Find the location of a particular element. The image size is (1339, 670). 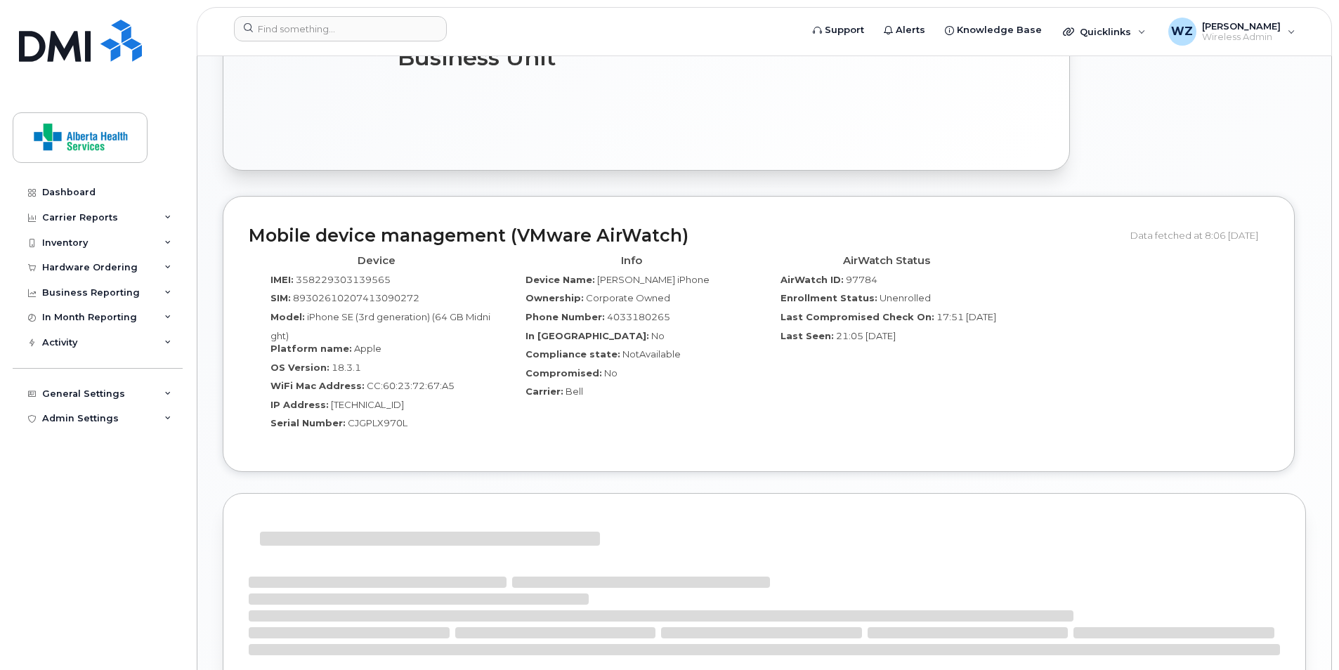

label: Device Name: is located at coordinates (560, 280).